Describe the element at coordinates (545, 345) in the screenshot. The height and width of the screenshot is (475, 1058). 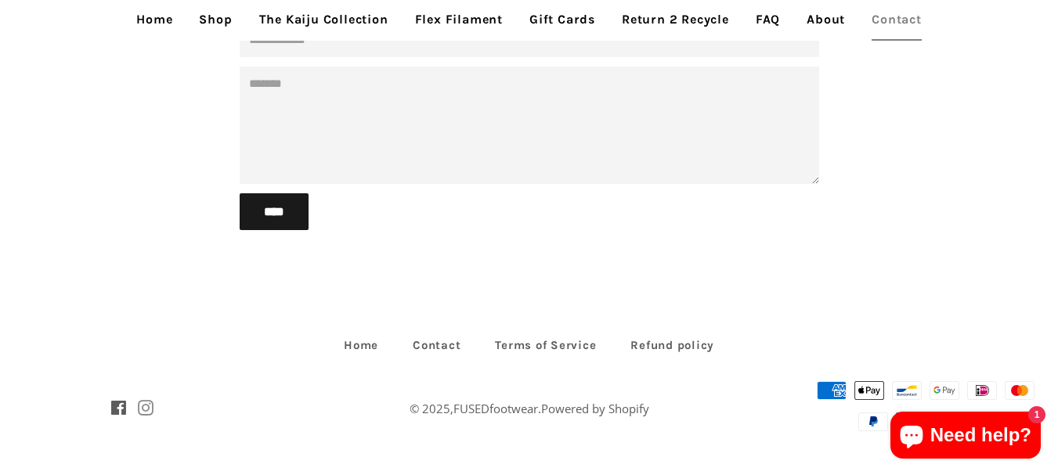
I see `a: Terms of Service` at that location.